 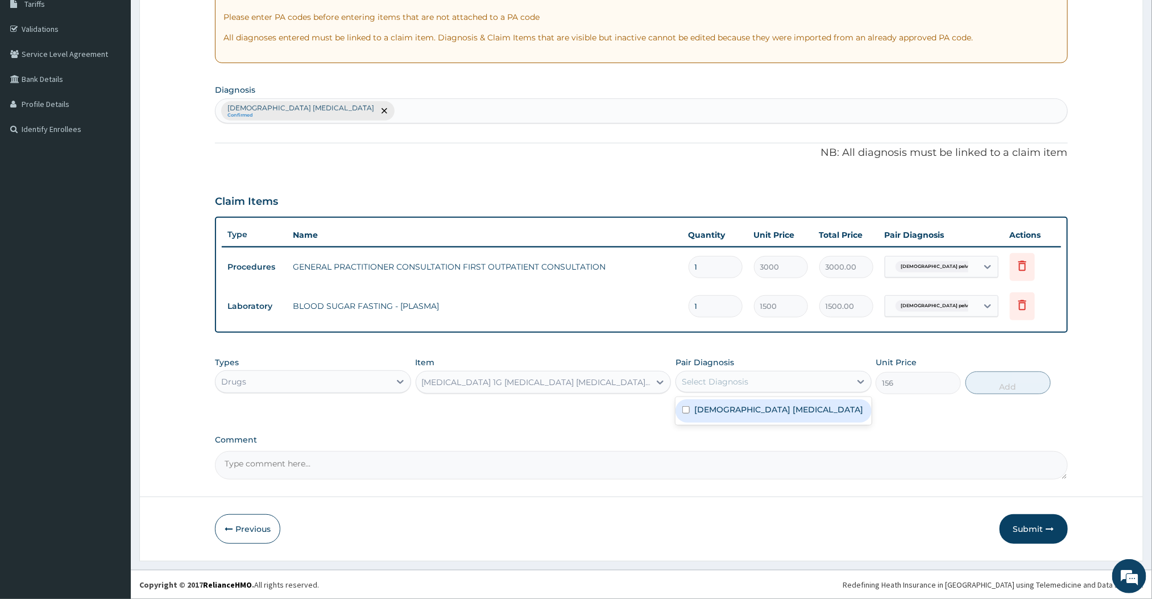 What do you see at coordinates (896, 362) in the screenshot?
I see `label: Unit Price` at bounding box center [896, 362].